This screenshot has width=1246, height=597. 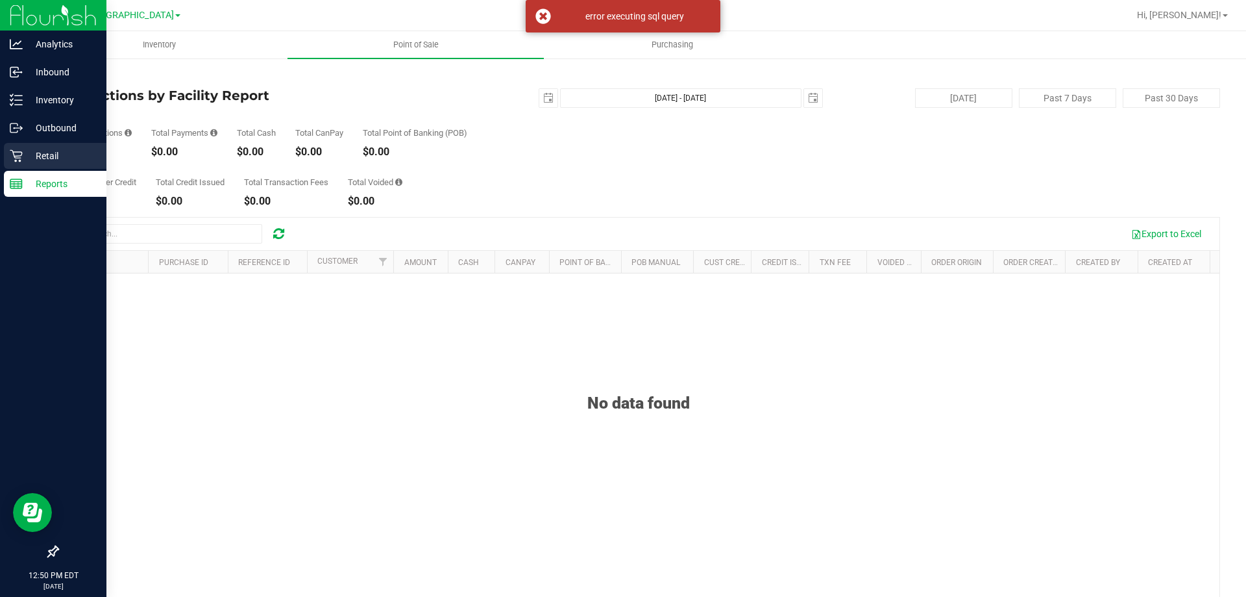 What do you see at coordinates (16, 156) in the screenshot?
I see `inline-svg: Retail` at bounding box center [16, 156].